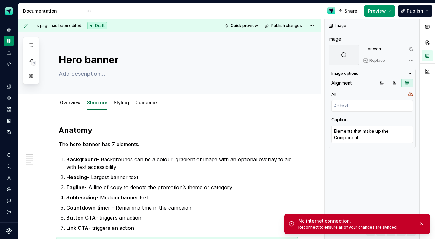 The height and width of the screenshot is (239, 435). What do you see at coordinates (146, 102) in the screenshot?
I see `a: Guidance` at bounding box center [146, 102].